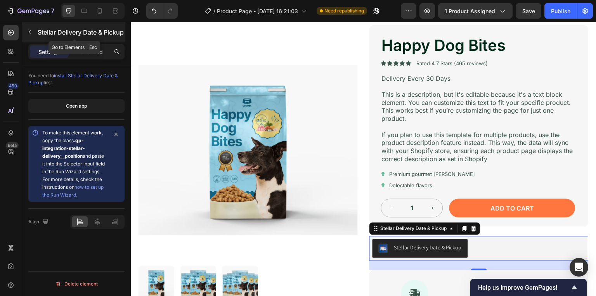 The height and width of the screenshot is (296, 596). What do you see at coordinates (76, 284) in the screenshot?
I see `button: Delete element` at bounding box center [76, 284].